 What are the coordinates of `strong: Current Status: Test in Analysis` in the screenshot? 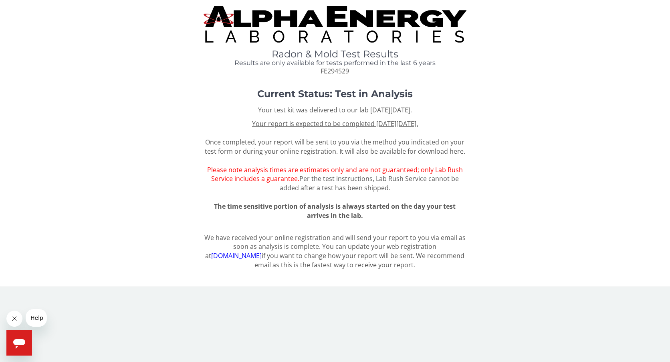 It's located at (335, 93).